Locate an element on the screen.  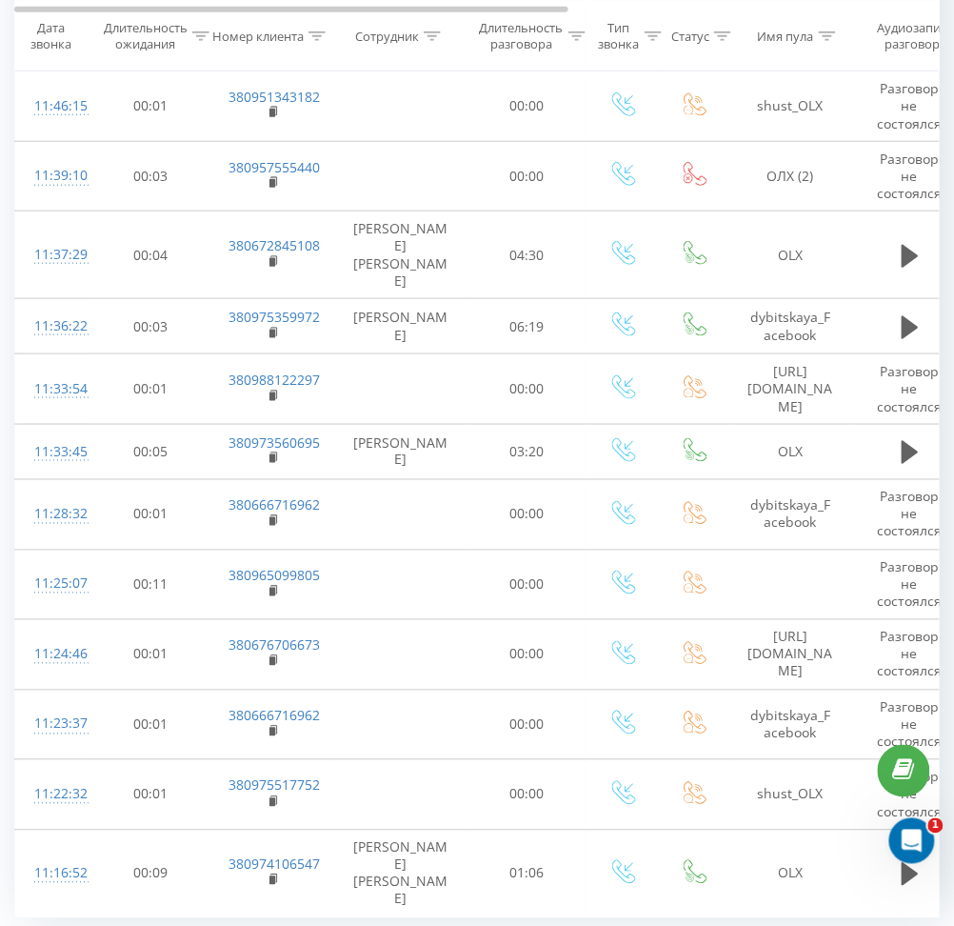
div: 11:22:32 is located at coordinates (53, 794).